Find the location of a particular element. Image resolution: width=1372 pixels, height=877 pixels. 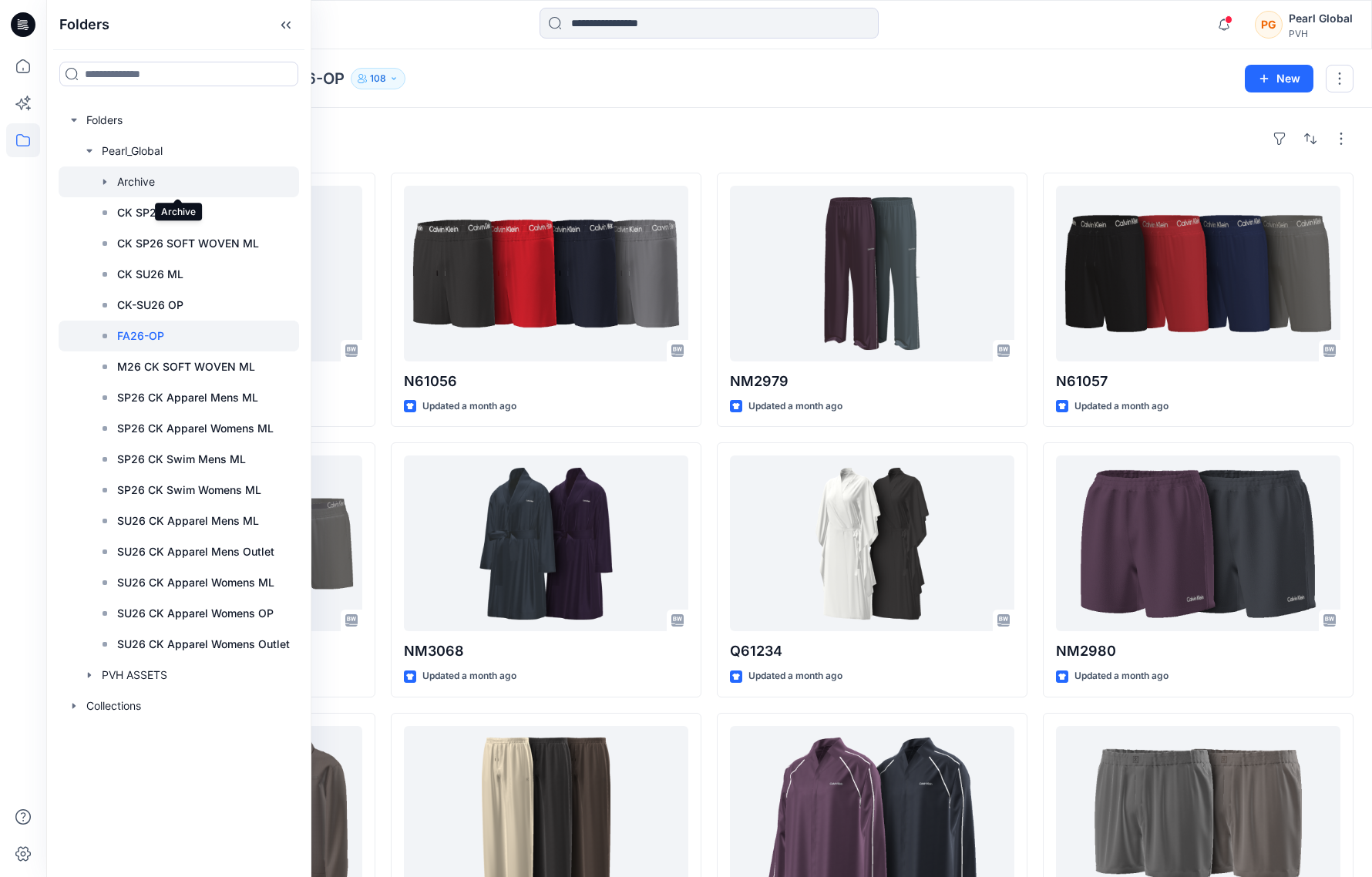

p: M26 CK SOFT WOVEN ML is located at coordinates (186, 367).